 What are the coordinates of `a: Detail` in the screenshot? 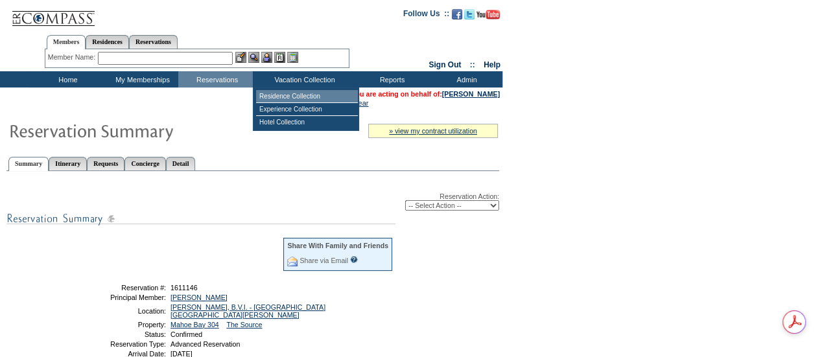 It's located at (181, 163).